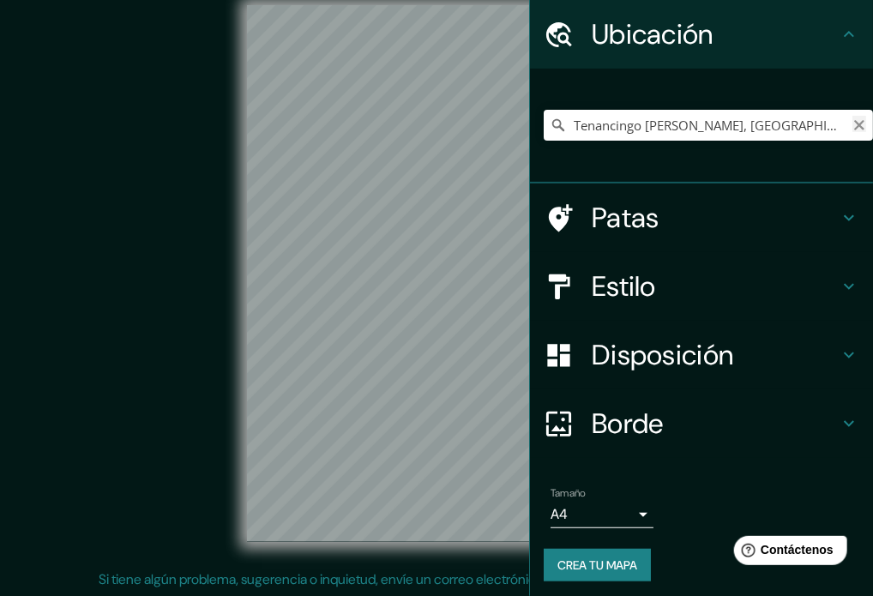 Image resolution: width=873 pixels, height=596 pixels. Describe the element at coordinates (701, 423) in the screenshot. I see `div: Borde` at that location.